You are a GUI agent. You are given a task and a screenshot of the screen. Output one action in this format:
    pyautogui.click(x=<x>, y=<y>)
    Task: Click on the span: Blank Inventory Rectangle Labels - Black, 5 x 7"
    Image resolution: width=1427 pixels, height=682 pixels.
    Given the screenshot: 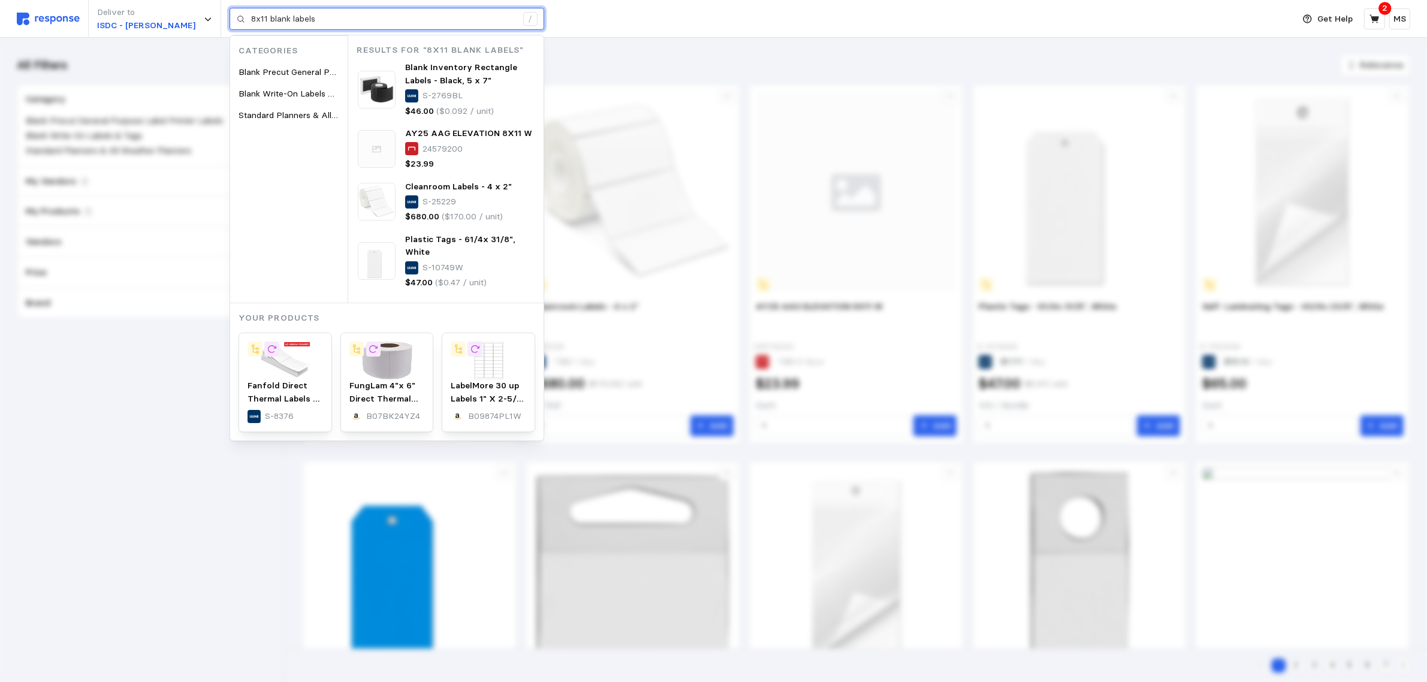 What is the action you would take?
    pyautogui.click(x=461, y=74)
    